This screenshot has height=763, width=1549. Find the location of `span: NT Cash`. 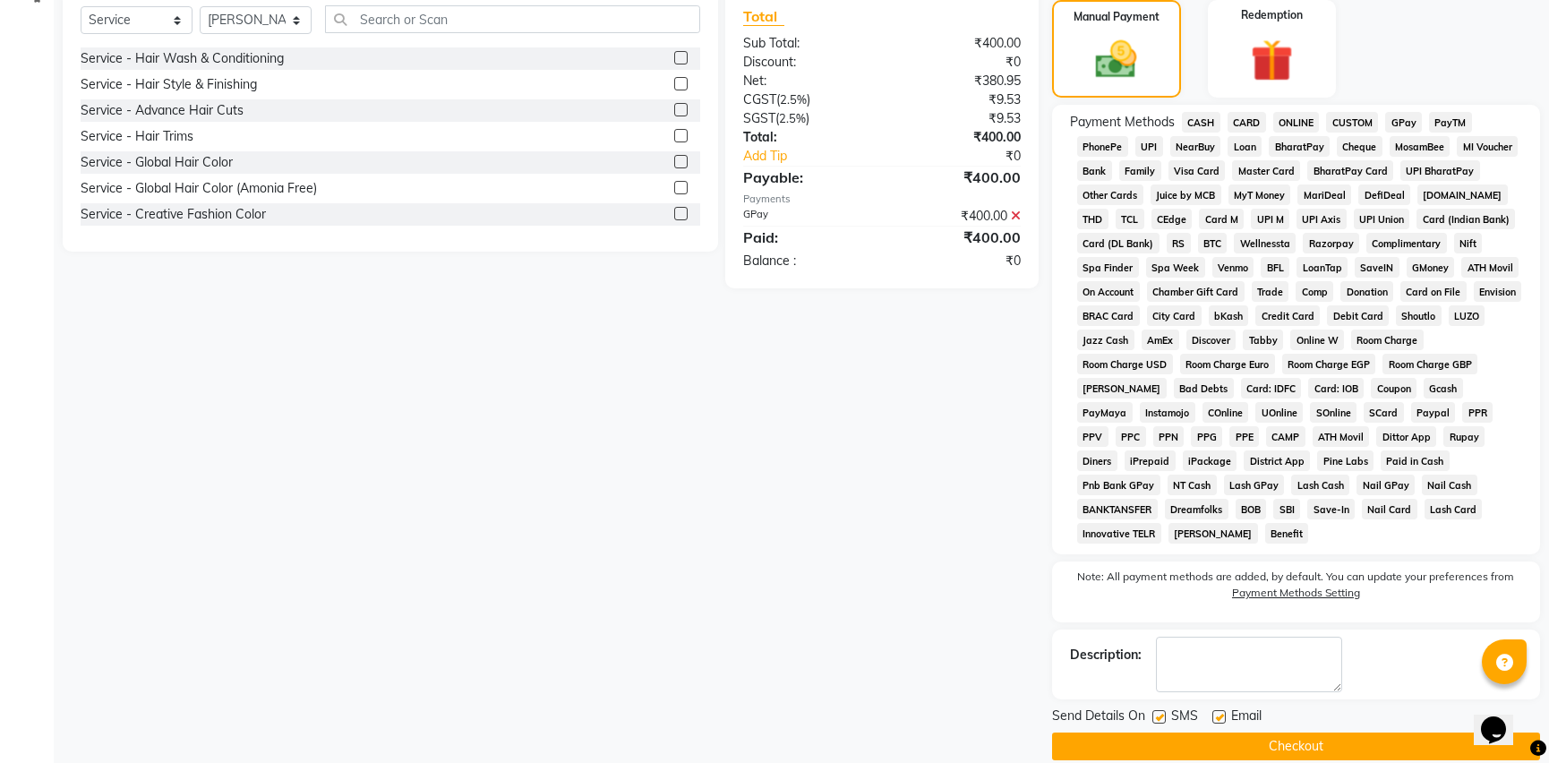

span: NT Cash is located at coordinates (1192, 485).